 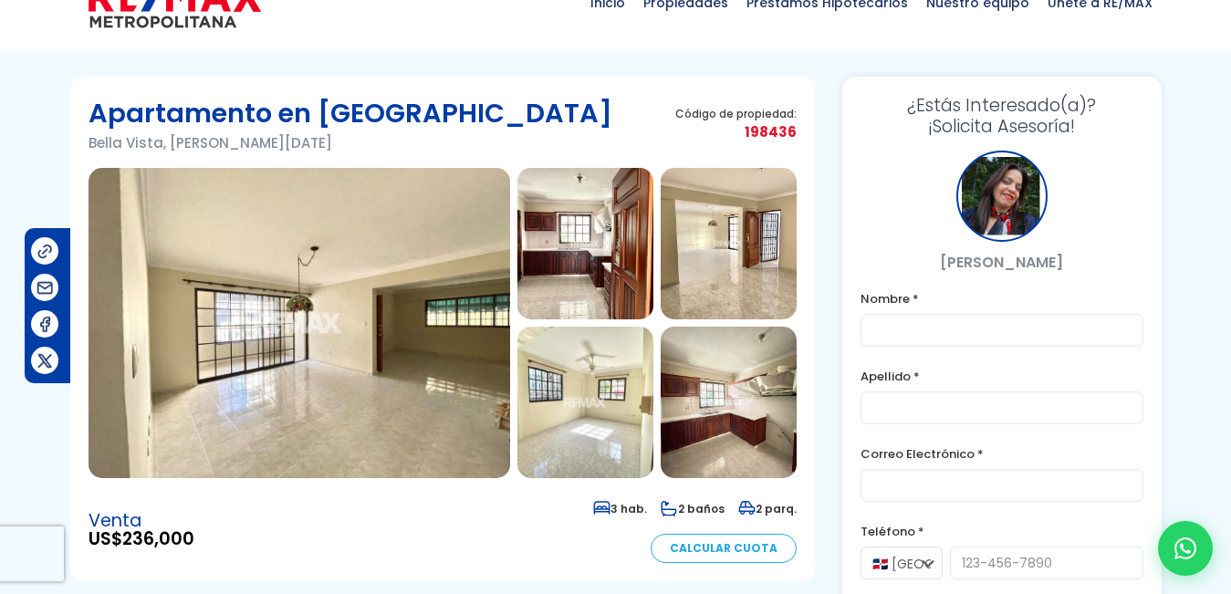 What do you see at coordinates (1002, 454) in the screenshot?
I see `label: Correo Electrónico *` at bounding box center [1002, 454].